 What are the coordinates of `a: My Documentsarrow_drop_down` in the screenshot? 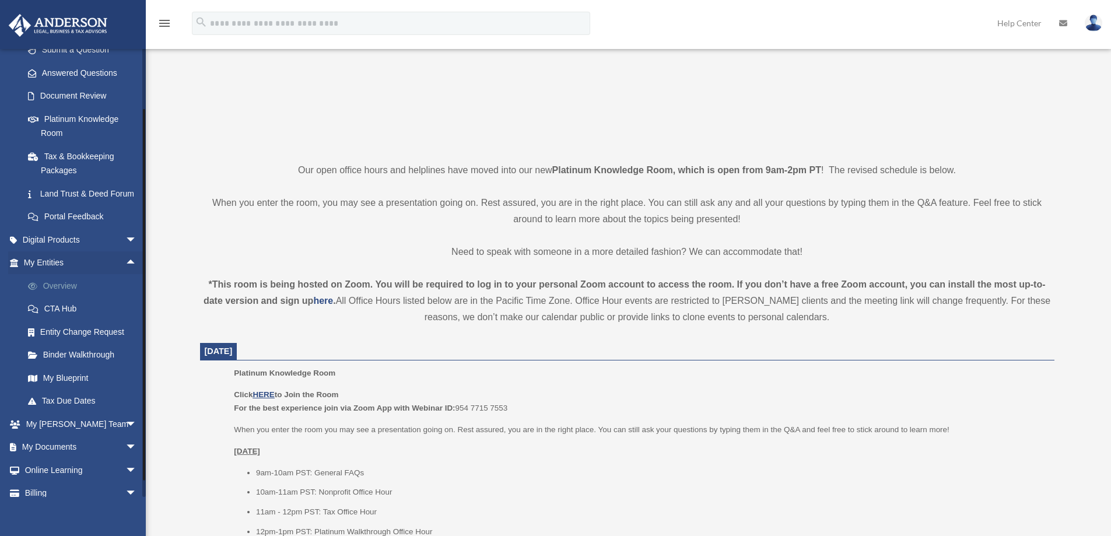 It's located at (81, 447).